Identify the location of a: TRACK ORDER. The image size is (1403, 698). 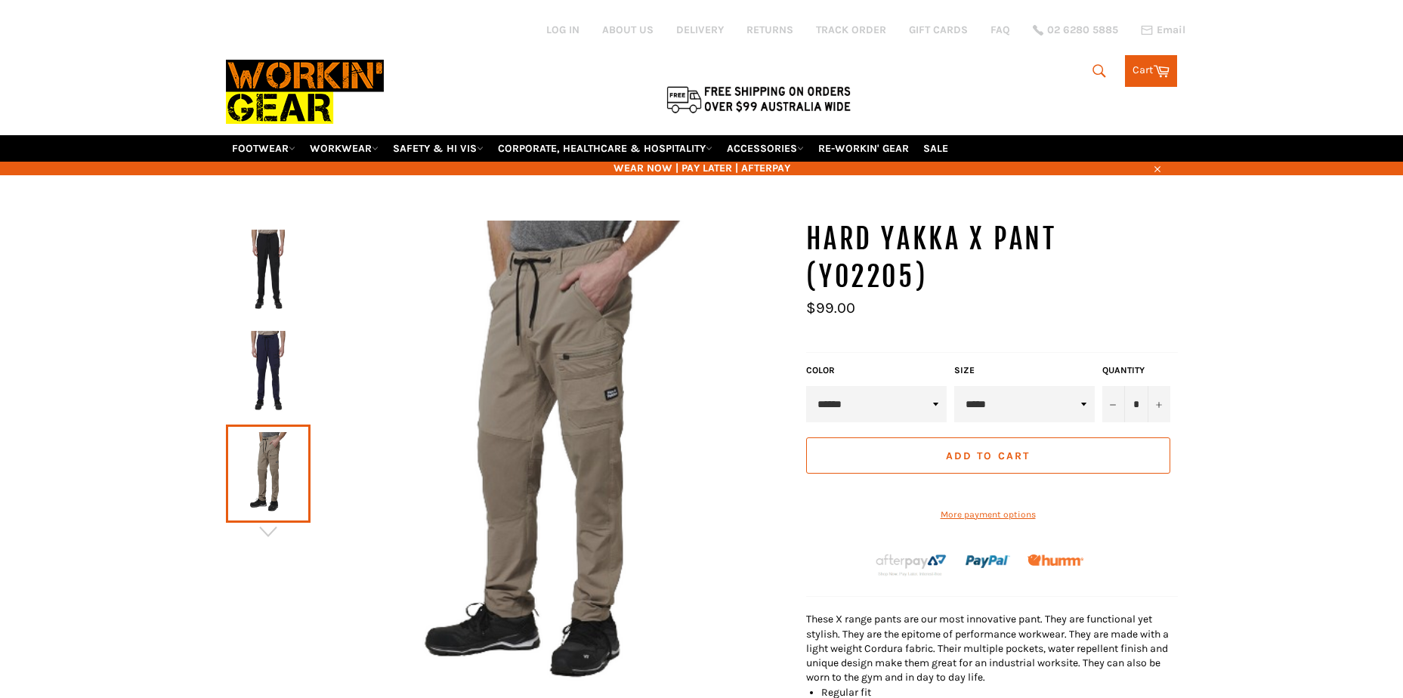
(851, 29).